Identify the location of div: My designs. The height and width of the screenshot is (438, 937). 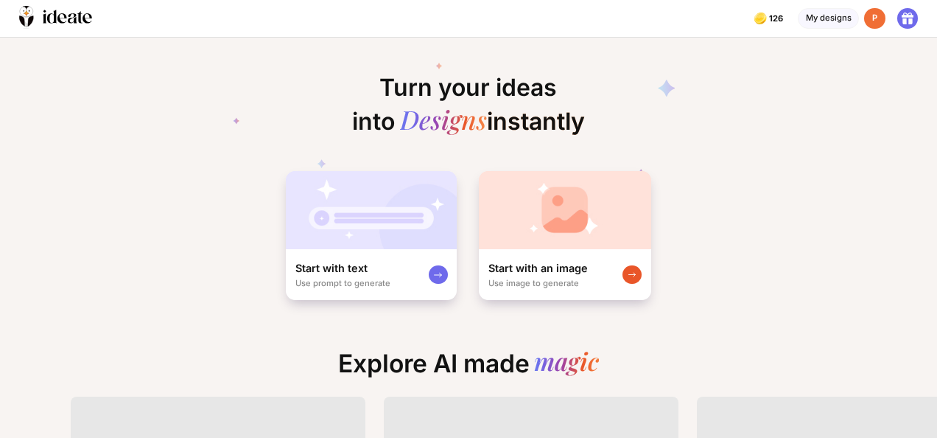
(828, 18).